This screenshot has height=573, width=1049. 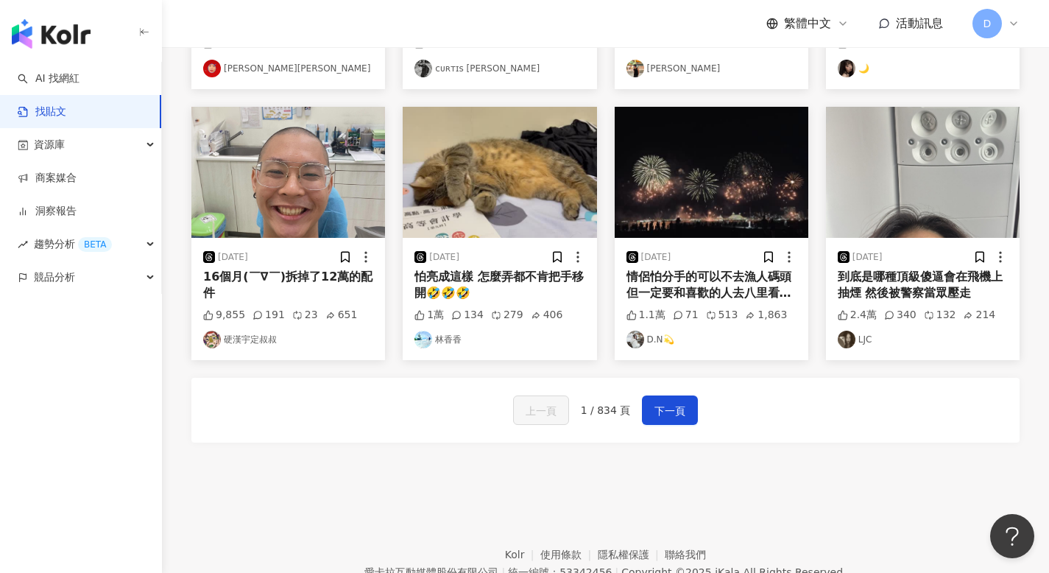 I want to click on div: 9,855, so click(x=224, y=315).